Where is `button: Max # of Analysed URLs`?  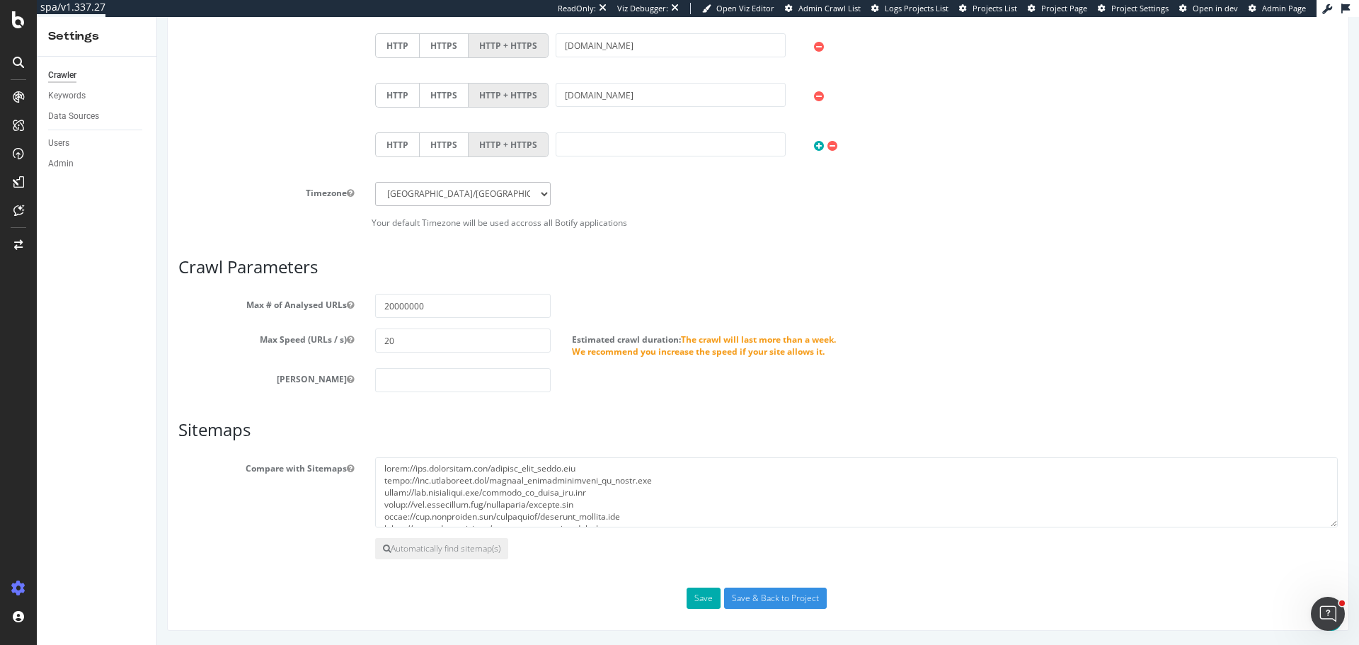 button: Max # of Analysed URLs is located at coordinates (193, 287).